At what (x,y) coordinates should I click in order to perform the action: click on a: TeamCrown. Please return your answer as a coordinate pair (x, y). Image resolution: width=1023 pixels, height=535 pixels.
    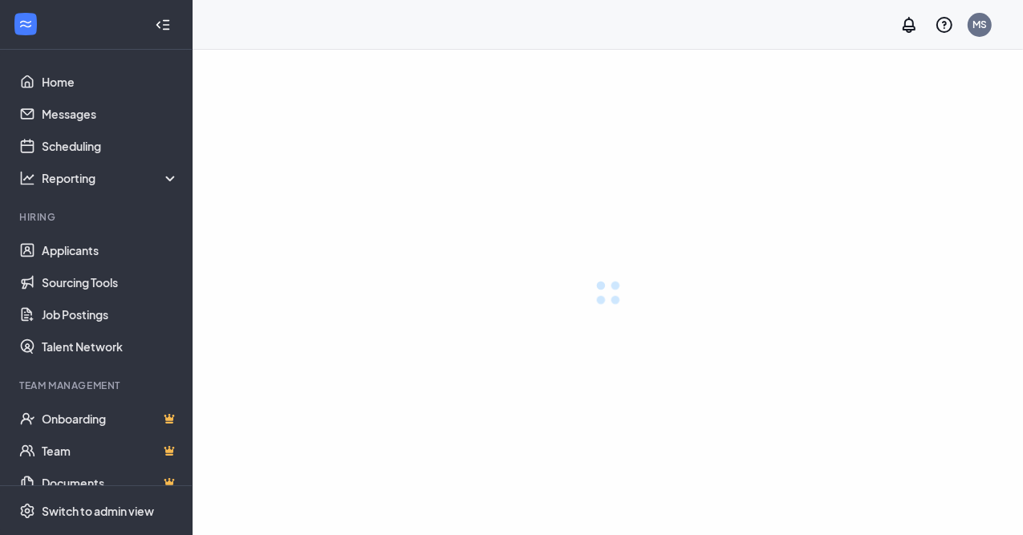
    Looking at the image, I should click on (110, 451).